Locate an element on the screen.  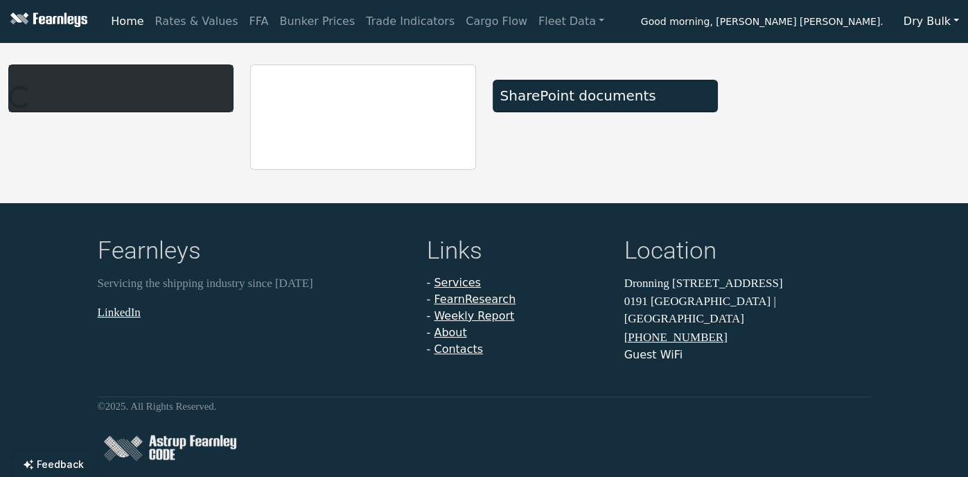
button: Dry Bulk is located at coordinates (931, 21).